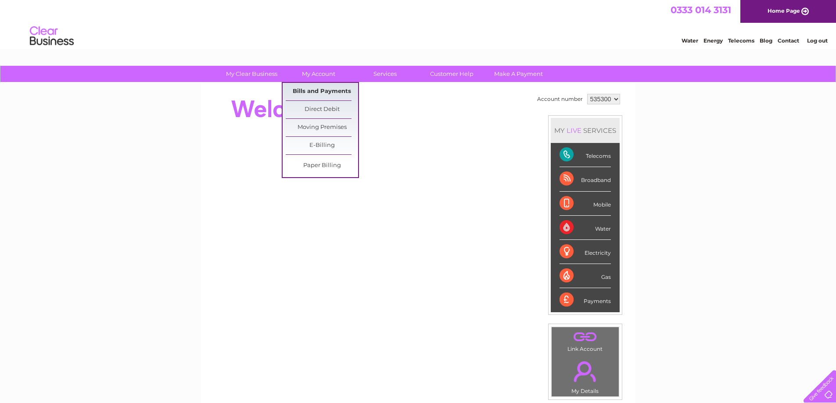 This screenshot has height=403, width=836. I want to click on a: Services, so click(385, 74).